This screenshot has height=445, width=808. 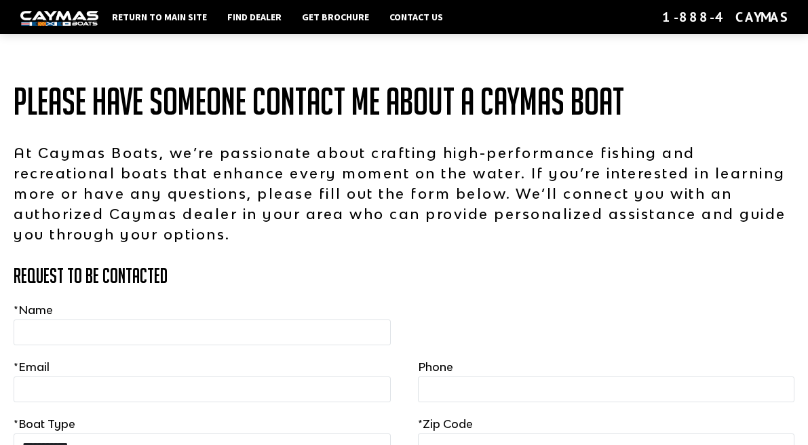 What do you see at coordinates (416, 17) in the screenshot?
I see `a: Contact Us` at bounding box center [416, 17].